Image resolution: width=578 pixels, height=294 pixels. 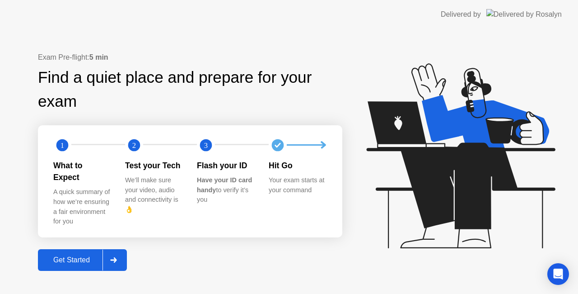 I want to click on div: Exam Pre-flight:, so click(x=190, y=57).